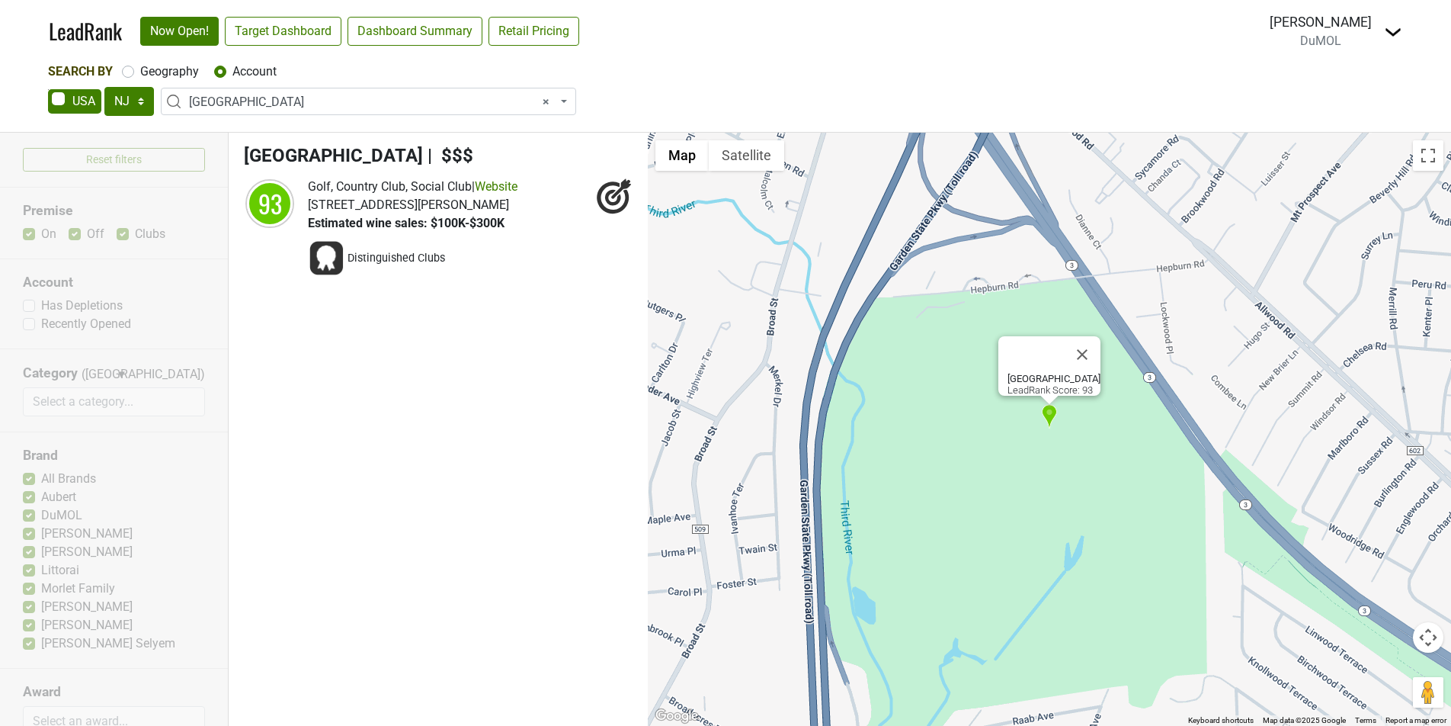 Image resolution: width=1451 pixels, height=726 pixels. Describe the element at coordinates (1394, 32) in the screenshot. I see `img: Dropdown Menu` at that location.